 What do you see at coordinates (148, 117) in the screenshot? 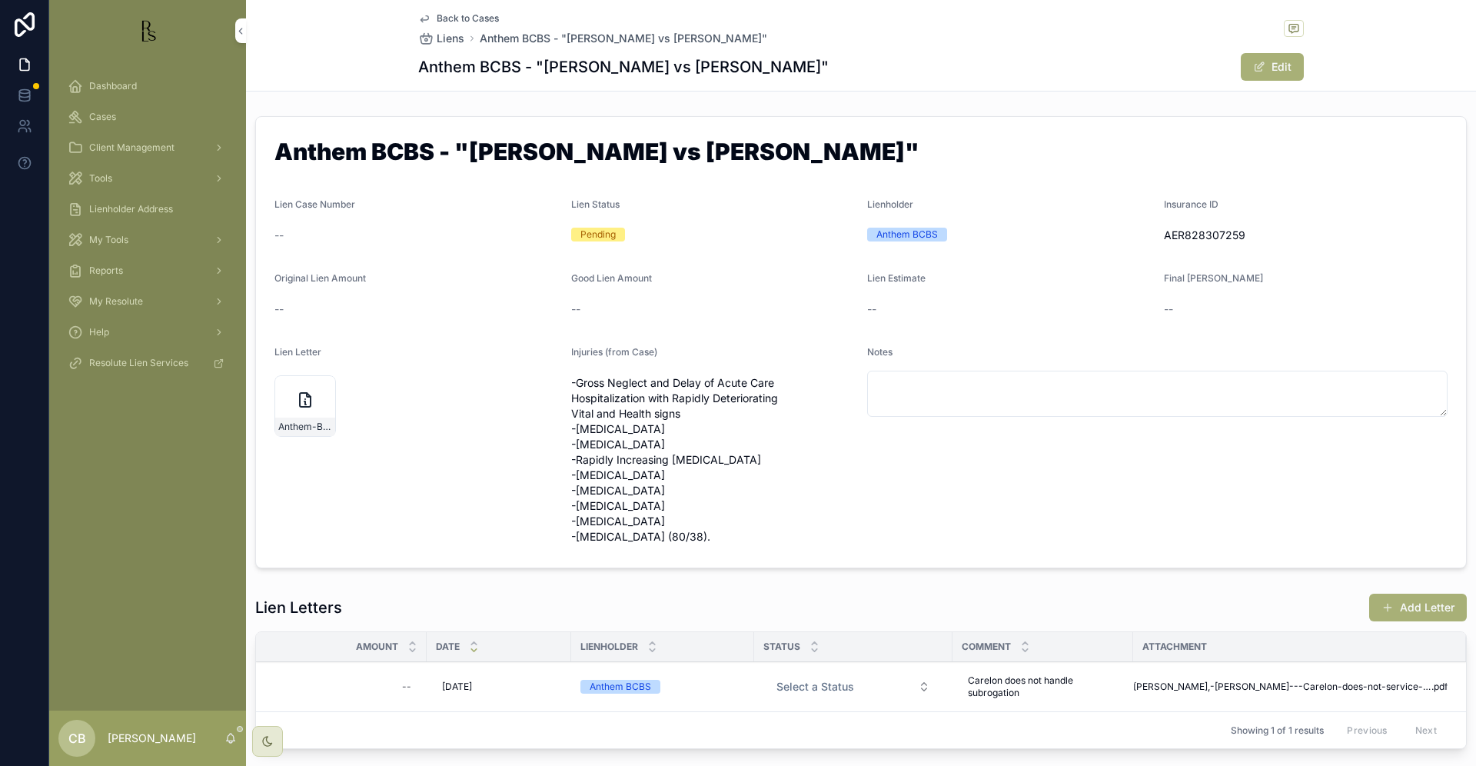
I see `a: Cases` at bounding box center [148, 117].